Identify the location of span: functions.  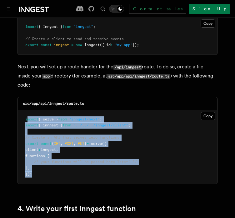
(35, 156).